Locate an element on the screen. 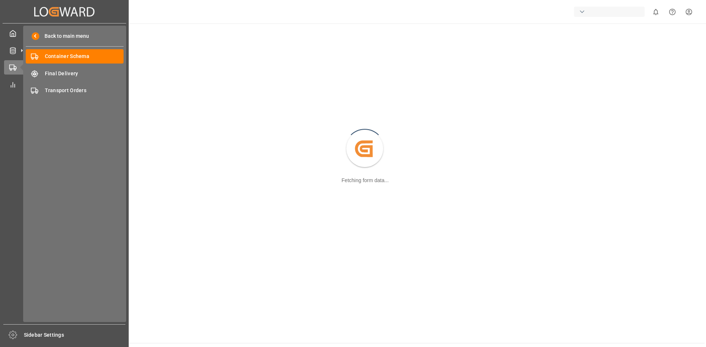  a: My Reports is located at coordinates (64, 84).